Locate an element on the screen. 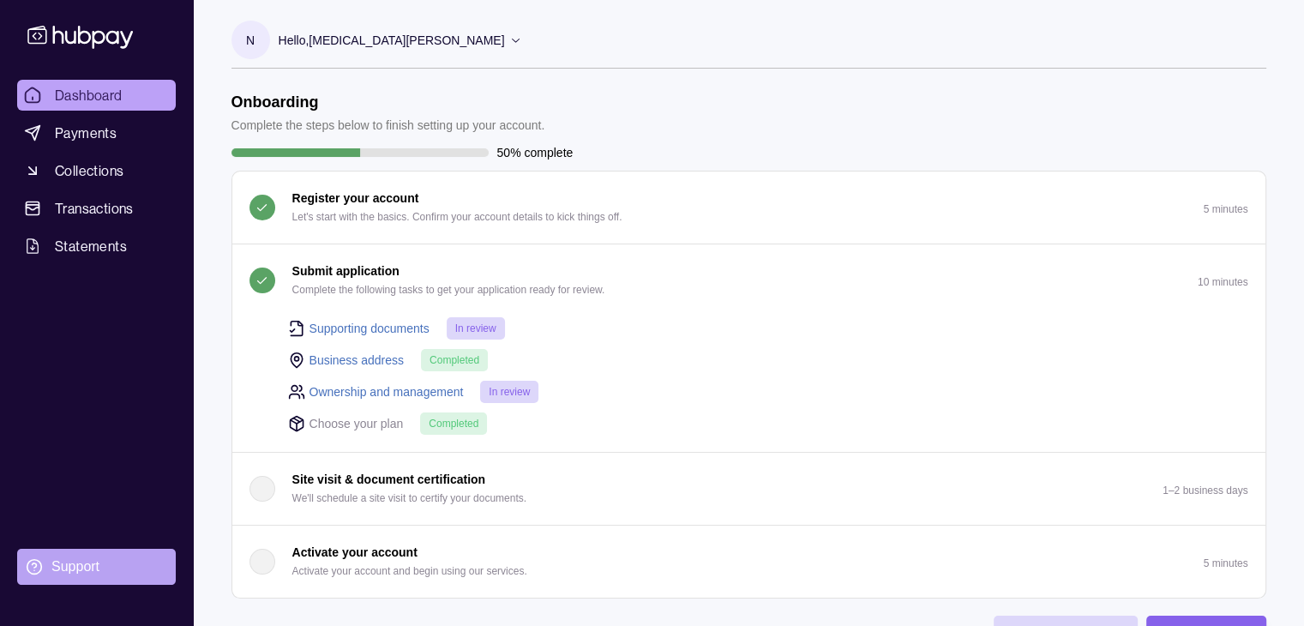  h1: Onboarding is located at coordinates (388, 102).